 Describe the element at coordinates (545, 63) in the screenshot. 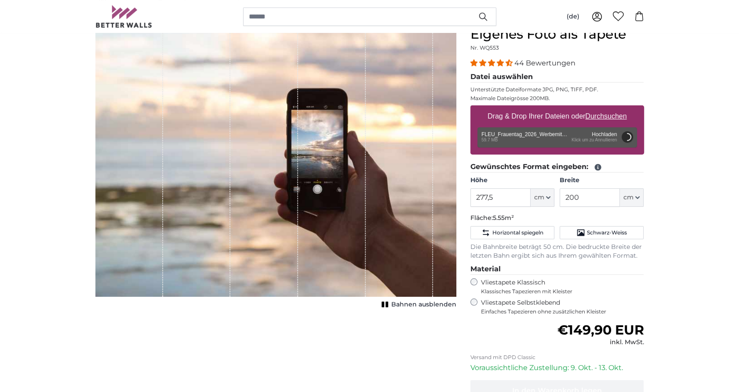

I see `span: 44 Bewertungen` at that location.